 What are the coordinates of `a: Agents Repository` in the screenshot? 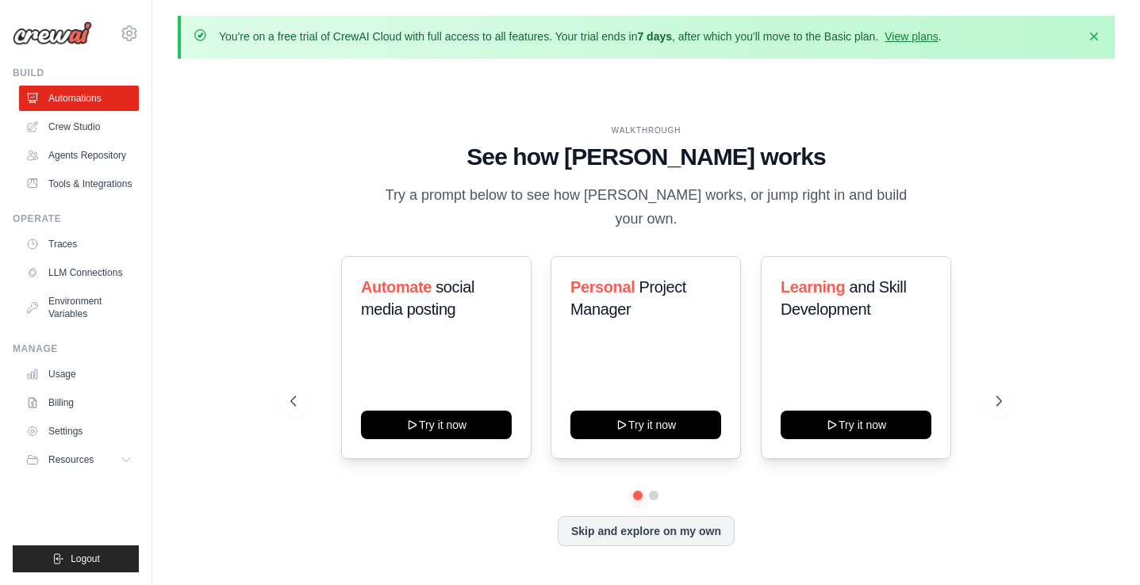 It's located at (79, 155).